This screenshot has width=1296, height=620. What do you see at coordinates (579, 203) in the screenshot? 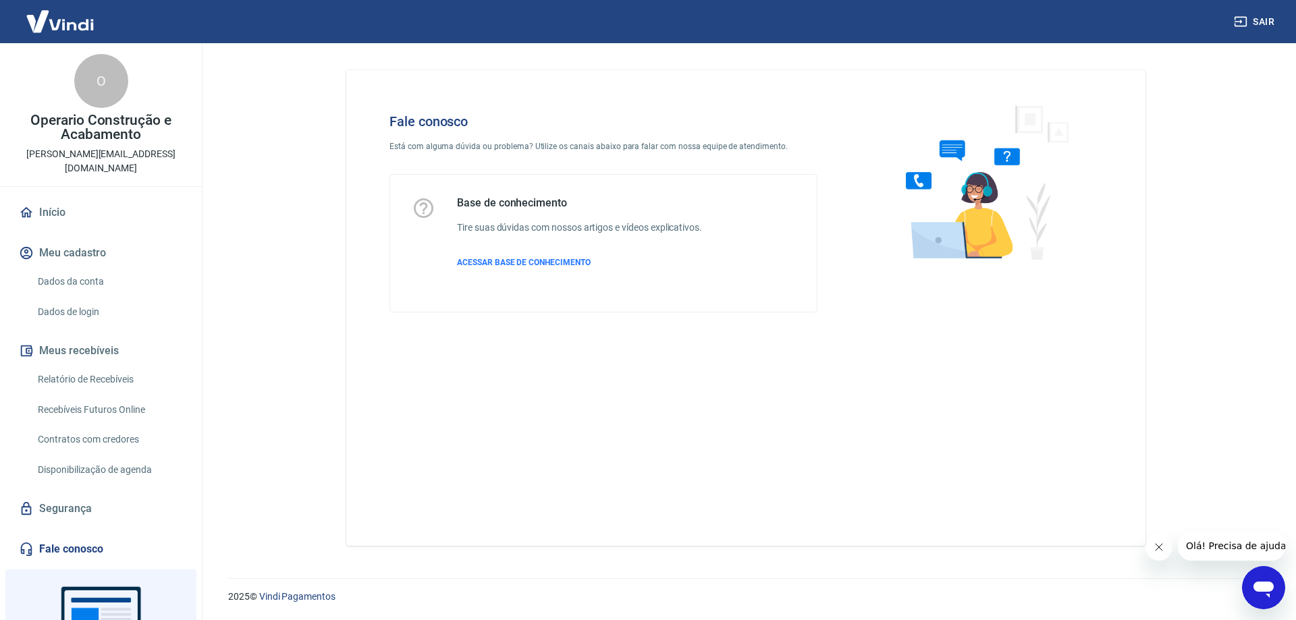
I see `h5: Base de conhecimento` at bounding box center [579, 203].